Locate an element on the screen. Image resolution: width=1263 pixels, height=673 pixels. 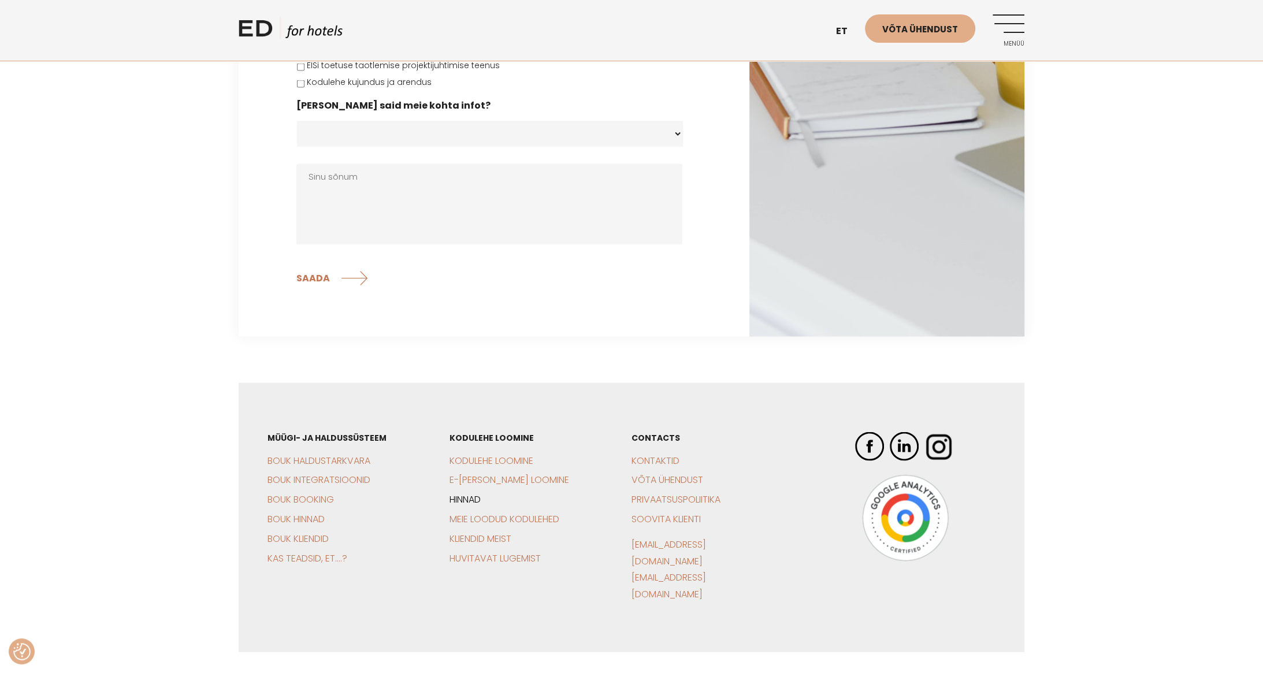
a: BOUK Kliendid is located at coordinates (298, 538).